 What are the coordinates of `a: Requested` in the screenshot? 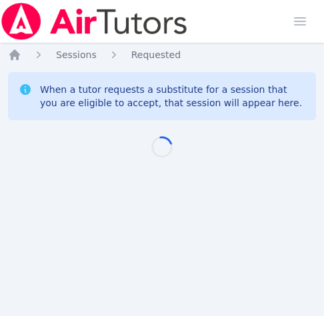 It's located at (156, 55).